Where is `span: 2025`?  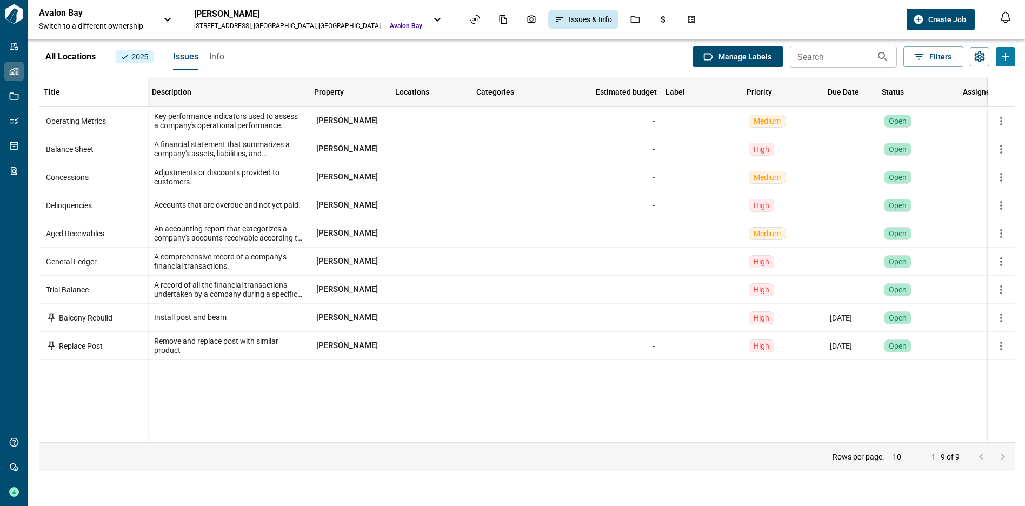
span: 2025 is located at coordinates (135, 57).